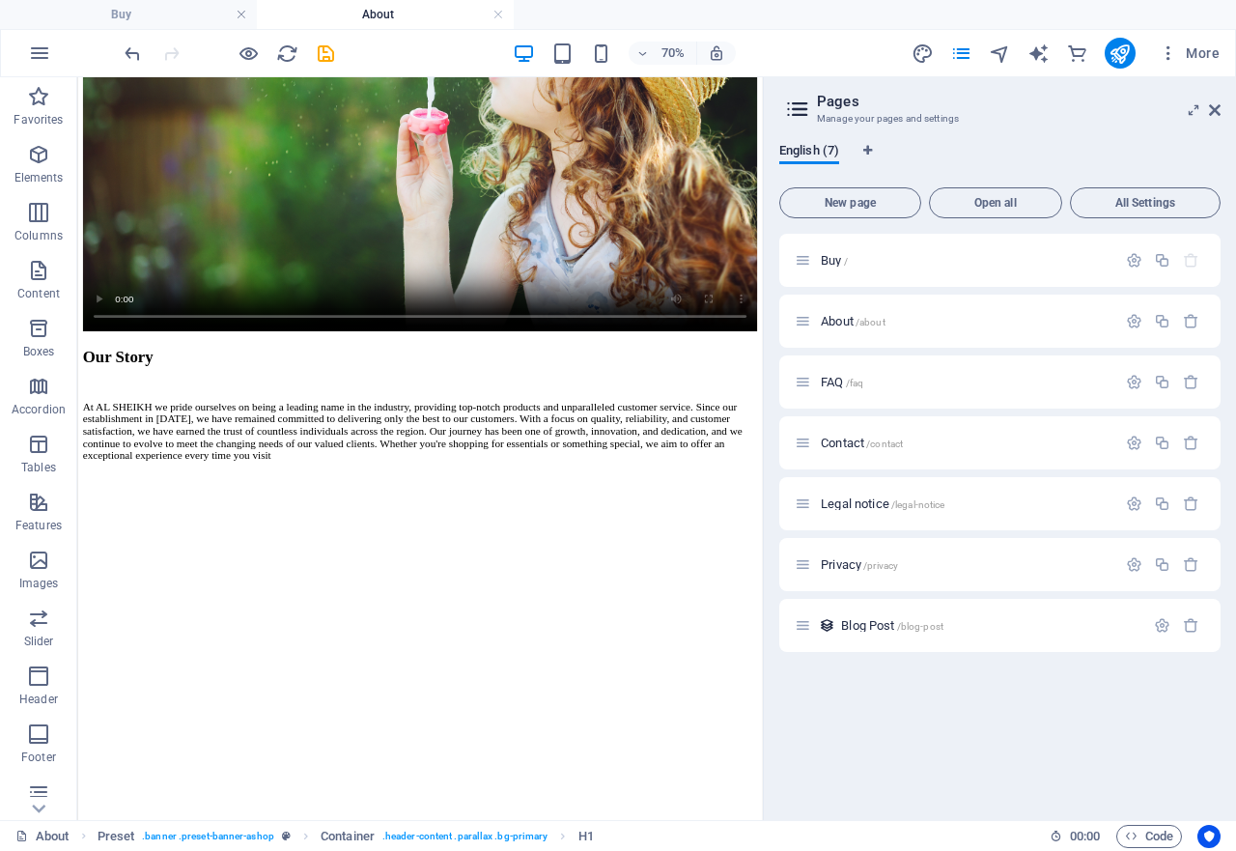 The height and width of the screenshot is (851, 1236). What do you see at coordinates (39, 525) in the screenshot?
I see `p: Features` at bounding box center [39, 525].